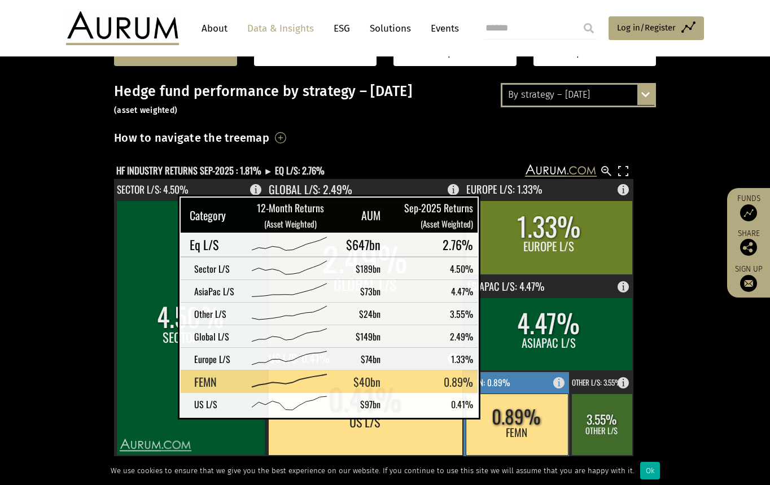  What do you see at coordinates (342, 28) in the screenshot?
I see `a: ESG` at bounding box center [342, 28].